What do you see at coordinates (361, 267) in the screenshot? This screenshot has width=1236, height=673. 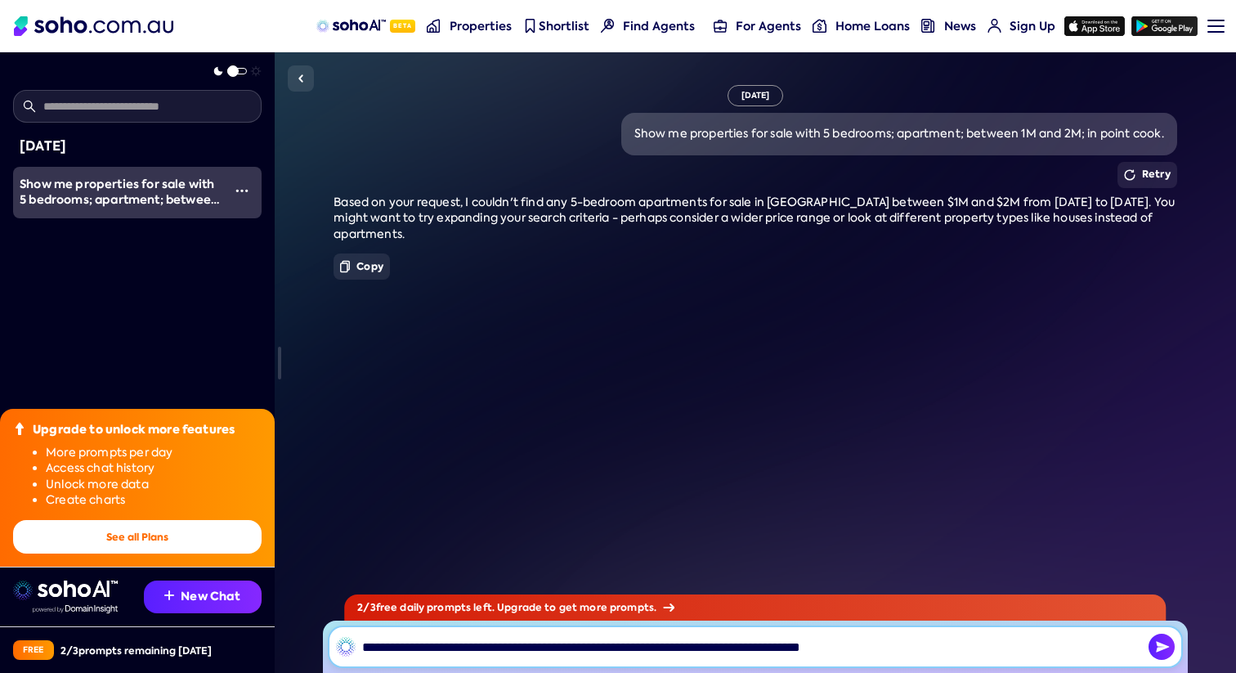 I see `button: Copy` at bounding box center [361, 267].